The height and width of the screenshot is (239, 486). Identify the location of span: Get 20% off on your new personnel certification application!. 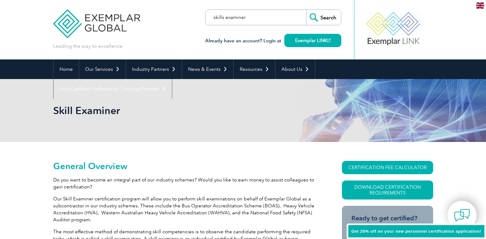
(416, 231).